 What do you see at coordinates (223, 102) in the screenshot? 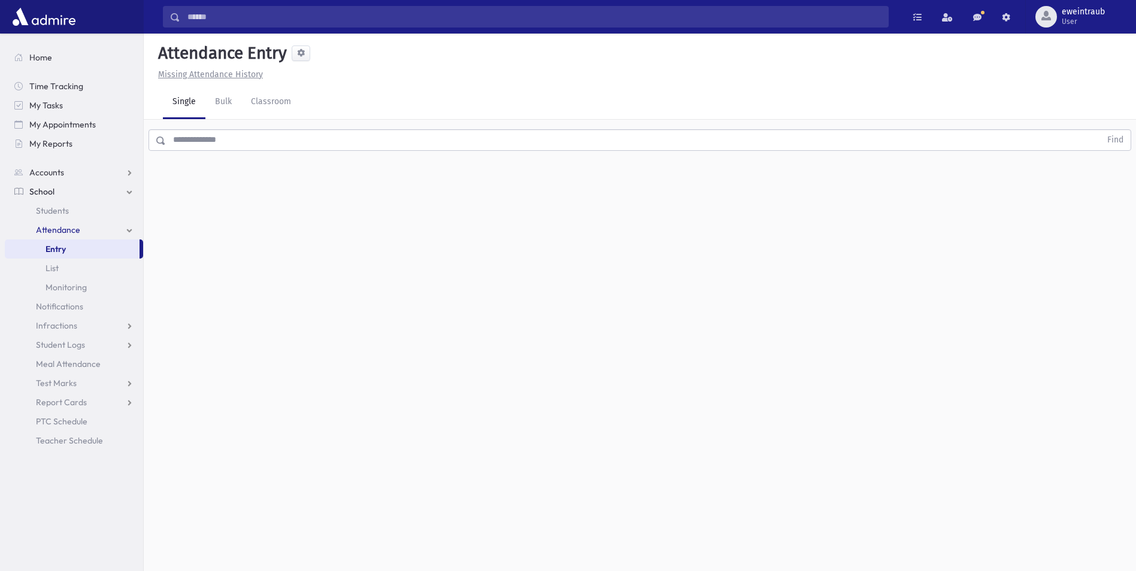
I see `a: Bulk` at bounding box center [223, 102].